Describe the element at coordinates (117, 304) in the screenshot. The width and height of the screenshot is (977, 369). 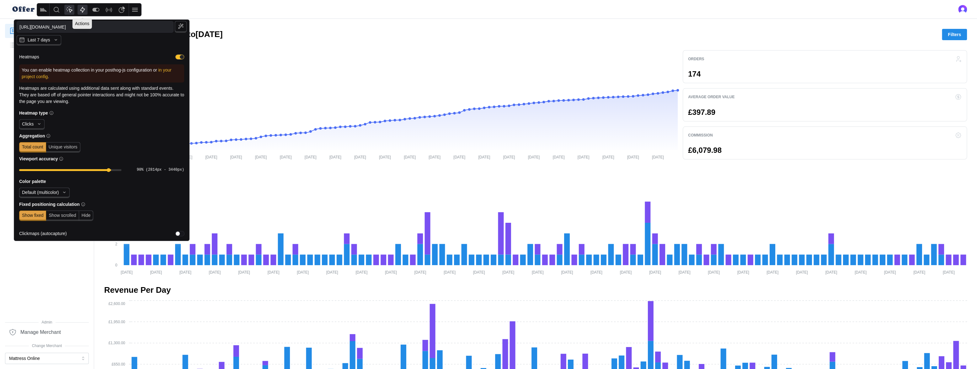
I see `tspan: £2,600.00` at that location.